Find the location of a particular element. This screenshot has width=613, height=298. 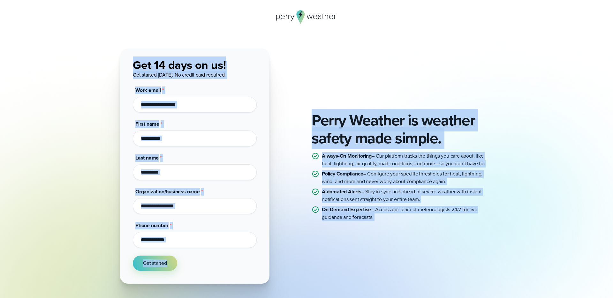

p: – Access our team of meteorologists 24/7 for live guidance and forecasts. is located at coordinates (408, 214).